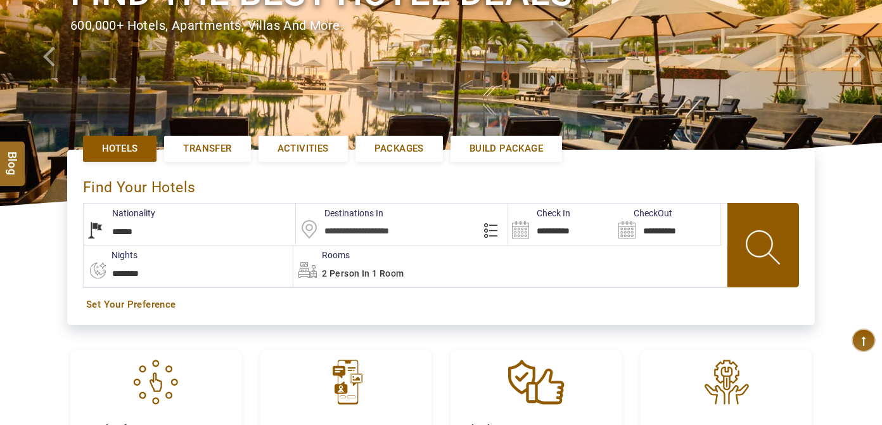  What do you see at coordinates (321, 255) in the screenshot?
I see `label: Rooms` at bounding box center [321, 255].